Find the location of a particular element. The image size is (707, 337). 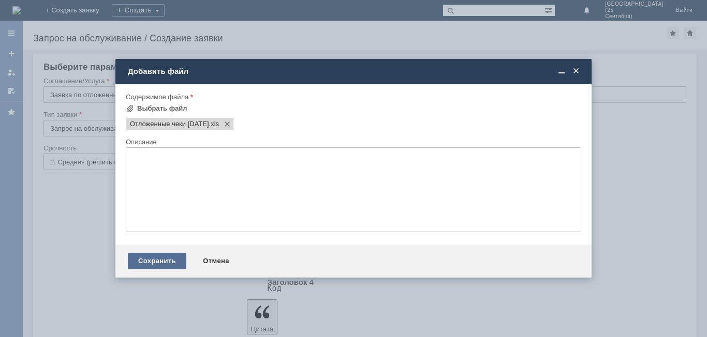

div: Выбрать файл is located at coordinates (162, 109).